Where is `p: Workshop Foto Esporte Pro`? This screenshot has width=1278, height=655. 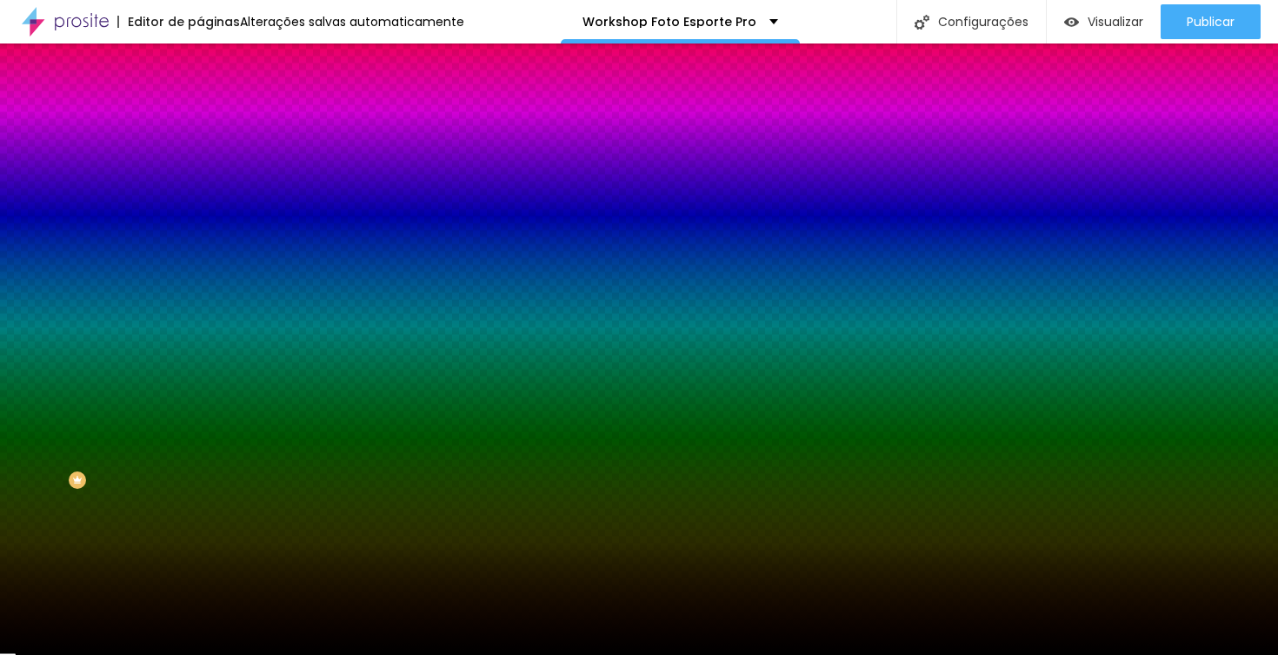 p: Workshop Foto Esporte Pro is located at coordinates (670, 22).